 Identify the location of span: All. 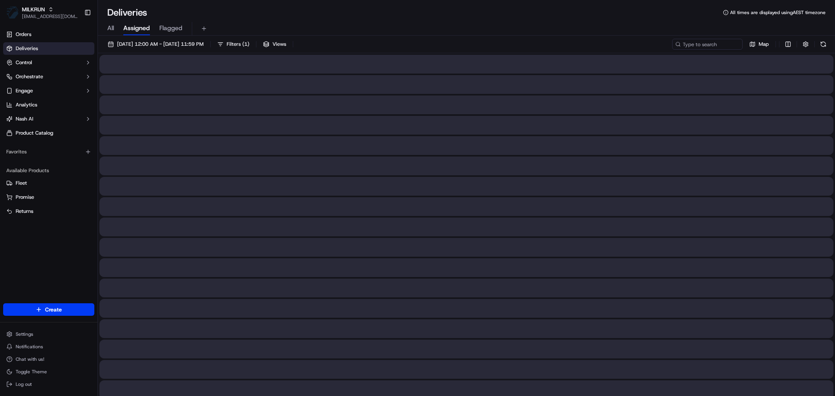
(110, 28).